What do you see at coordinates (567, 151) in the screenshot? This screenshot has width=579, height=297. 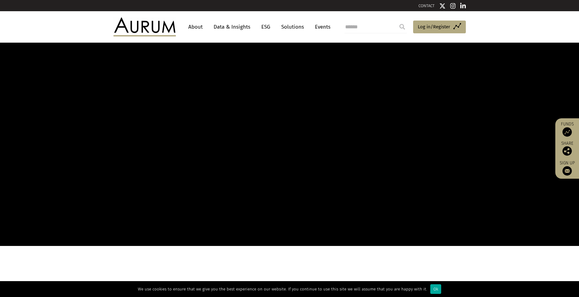 I see `img: Share this post` at bounding box center [567, 151].